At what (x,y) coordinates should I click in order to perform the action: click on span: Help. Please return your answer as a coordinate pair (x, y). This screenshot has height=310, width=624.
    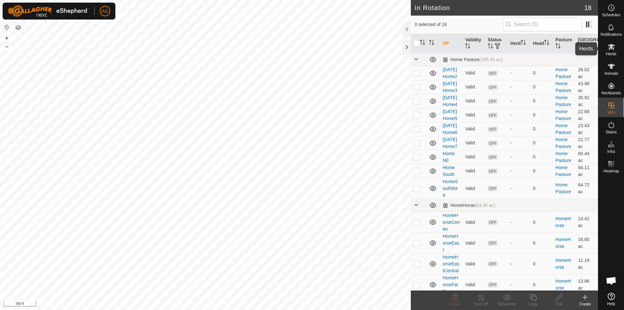
    Looking at the image, I should click on (611, 304).